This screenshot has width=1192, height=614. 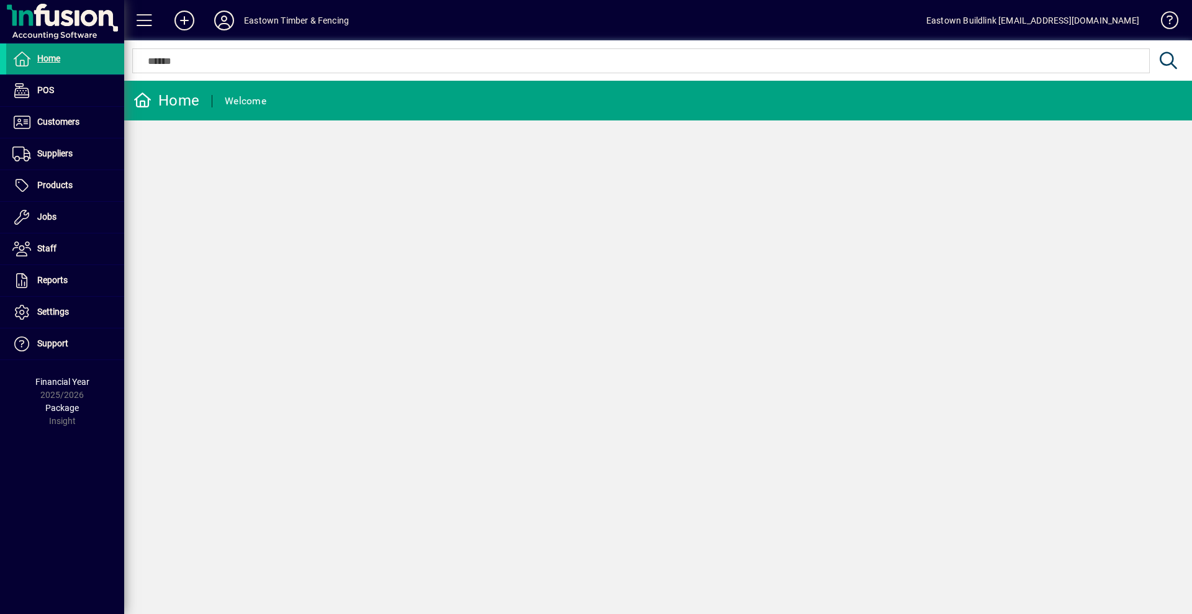 What do you see at coordinates (52, 280) in the screenshot?
I see `span: Reports` at bounding box center [52, 280].